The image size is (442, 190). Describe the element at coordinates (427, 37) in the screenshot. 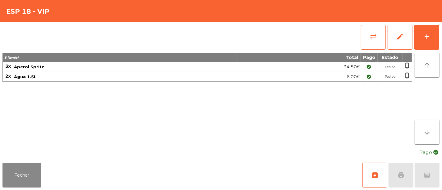

I see `div: add` at that location.